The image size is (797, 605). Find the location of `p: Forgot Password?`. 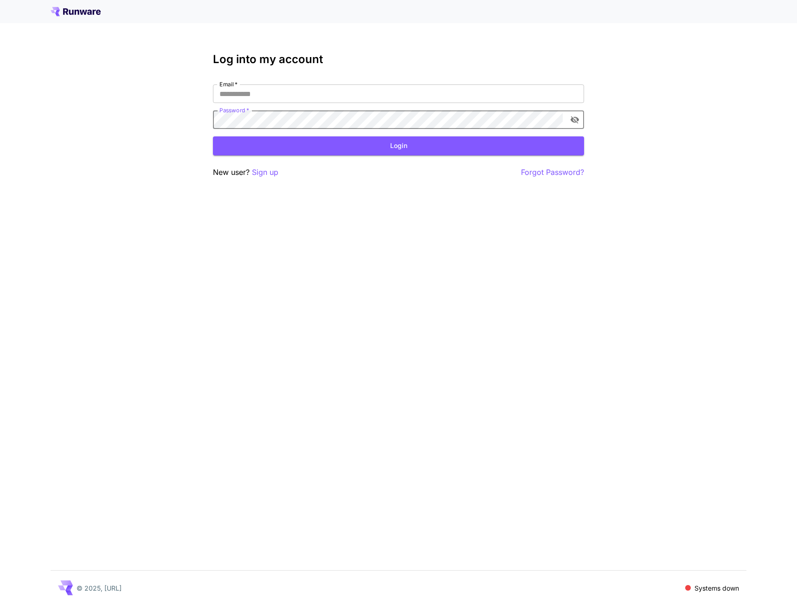

p: Forgot Password? is located at coordinates (553, 172).